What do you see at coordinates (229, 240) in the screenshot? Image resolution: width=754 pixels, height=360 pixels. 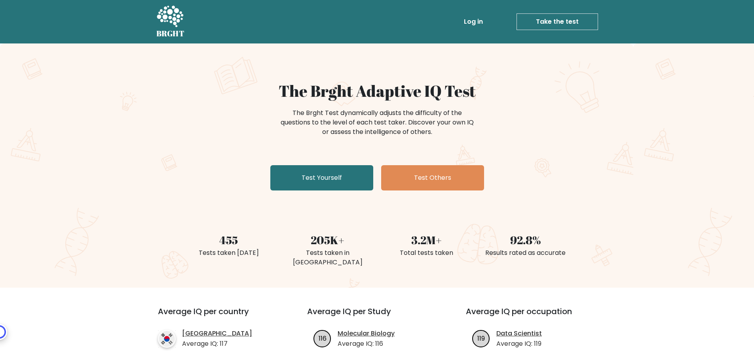 I see `div: 455` at bounding box center [229, 240].